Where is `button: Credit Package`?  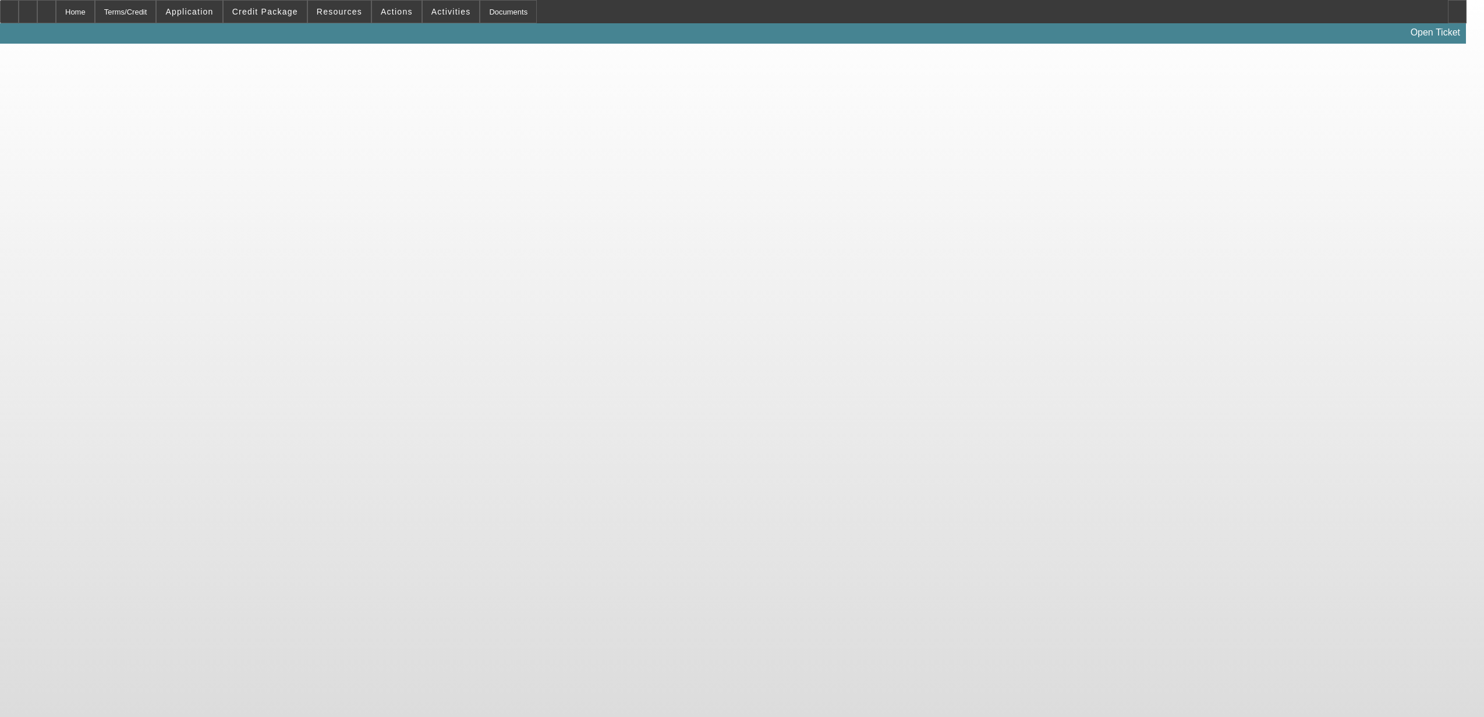
button: Credit Package is located at coordinates (265, 12).